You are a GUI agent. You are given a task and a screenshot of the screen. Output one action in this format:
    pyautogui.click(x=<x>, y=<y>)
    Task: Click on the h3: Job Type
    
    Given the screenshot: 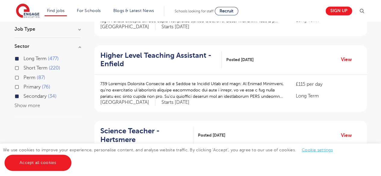 What is the action you would take?
    pyautogui.click(x=48, y=29)
    